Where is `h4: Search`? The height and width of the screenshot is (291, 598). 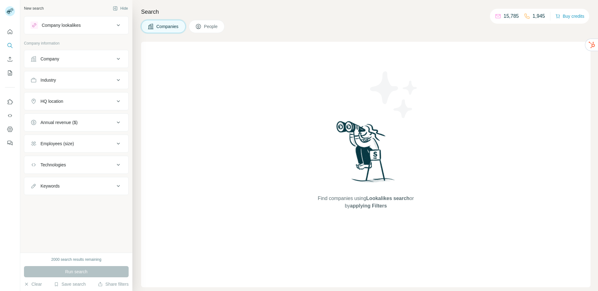
h4: Search is located at coordinates (366, 12).